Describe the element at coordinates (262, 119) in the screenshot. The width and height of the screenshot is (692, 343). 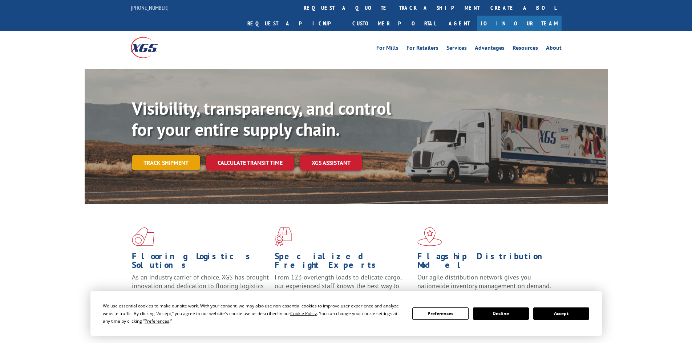
I see `b: Visibility, transparency, and control for your entire supply chain.` at that location.